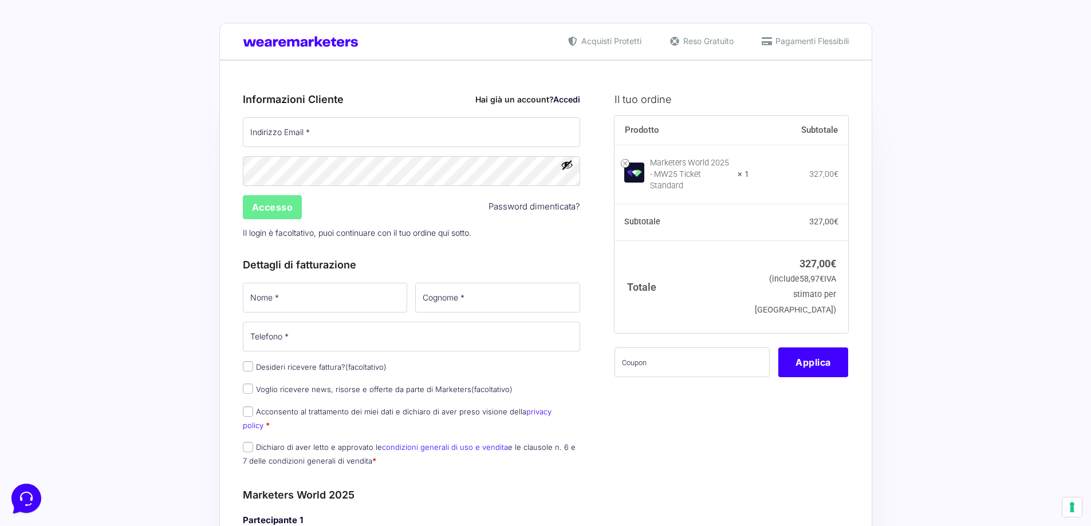 Image resolution: width=1091 pixels, height=526 pixels. What do you see at coordinates (101, 18) in the screenshot?
I see `h2: Ciao da Marketers 👋` at bounding box center [101, 18].